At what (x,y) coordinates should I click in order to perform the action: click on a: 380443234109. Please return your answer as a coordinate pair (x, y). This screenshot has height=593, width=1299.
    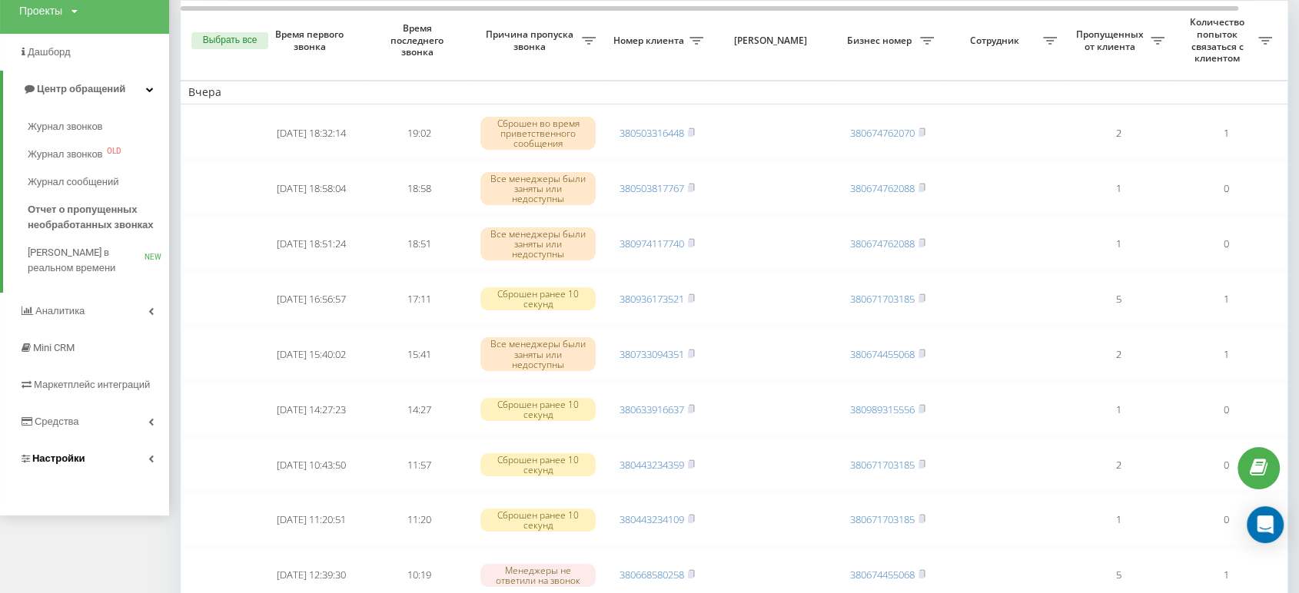
    Looking at the image, I should click on (652, 520).